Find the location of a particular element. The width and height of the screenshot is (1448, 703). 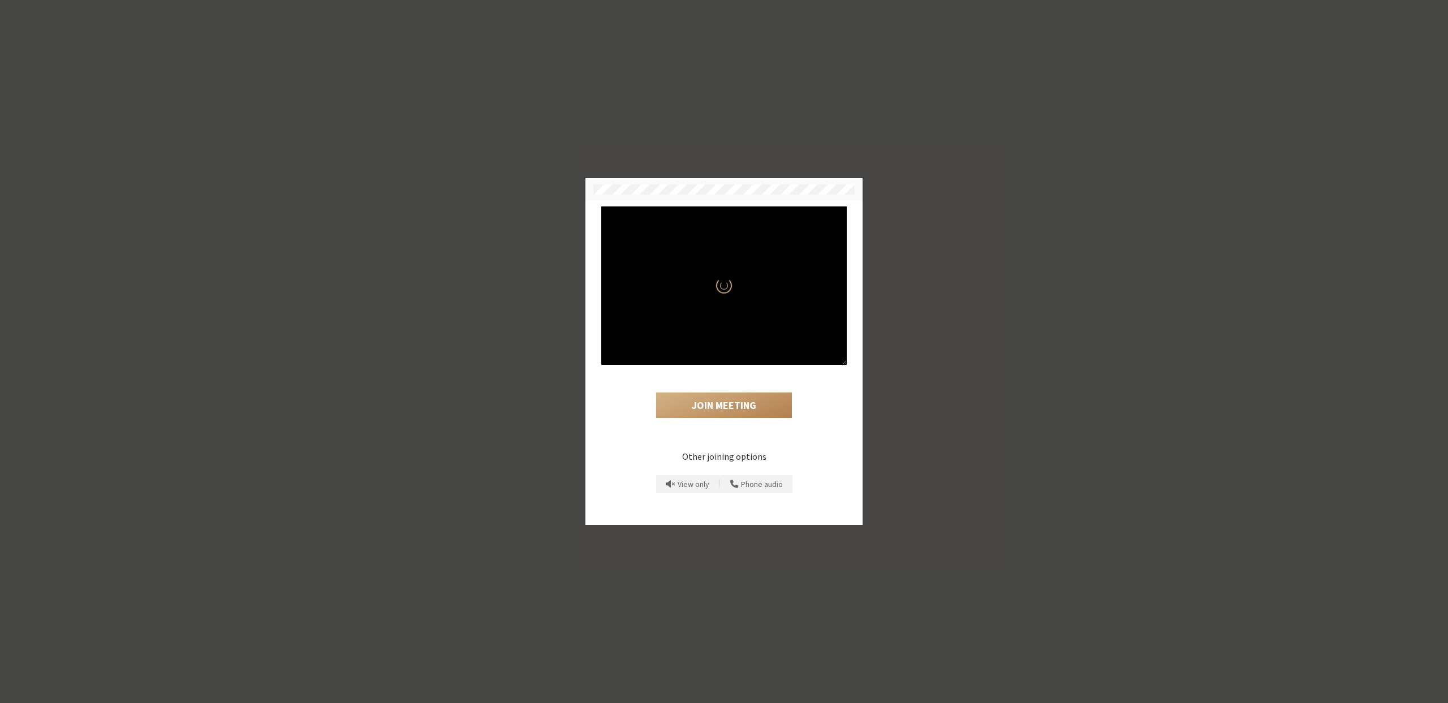

button: Use your phone for mic and speaker while you view the meeting on this device. is located at coordinates (756, 484).